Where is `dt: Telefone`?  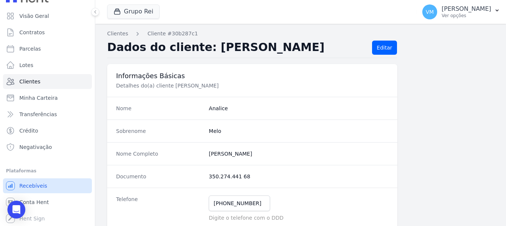 dt: Telefone is located at coordinates (159, 208).